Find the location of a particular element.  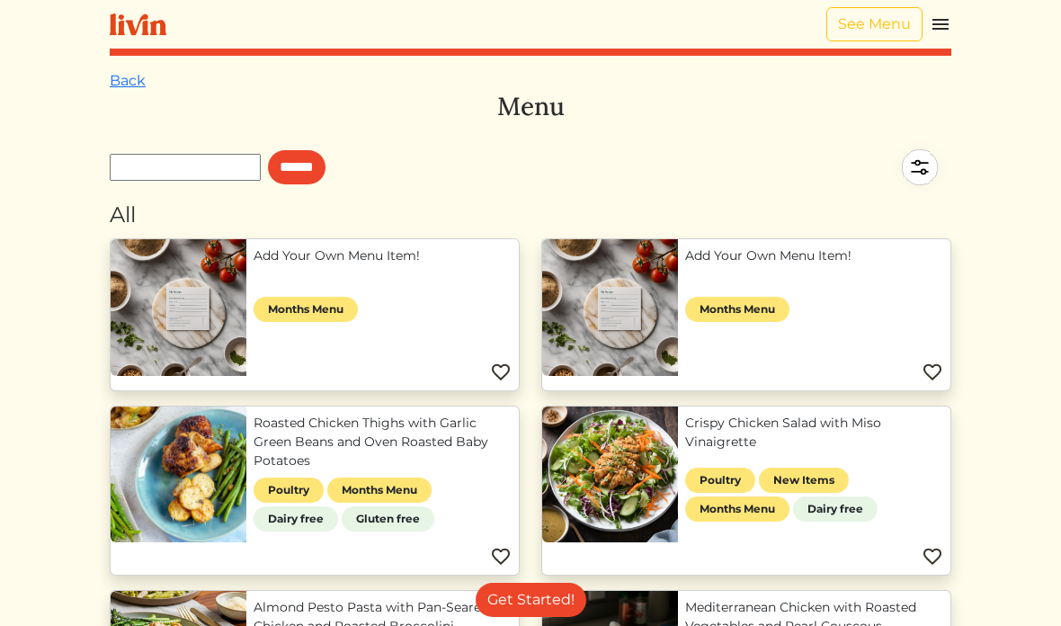

a: Get Started! is located at coordinates (531, 600).